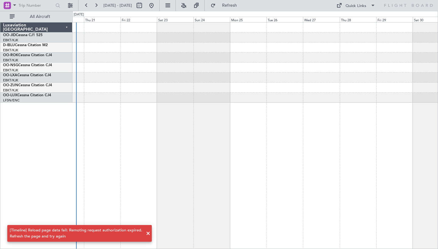 The image size is (438, 249). I want to click on span: OO-LUX, so click(10, 95).